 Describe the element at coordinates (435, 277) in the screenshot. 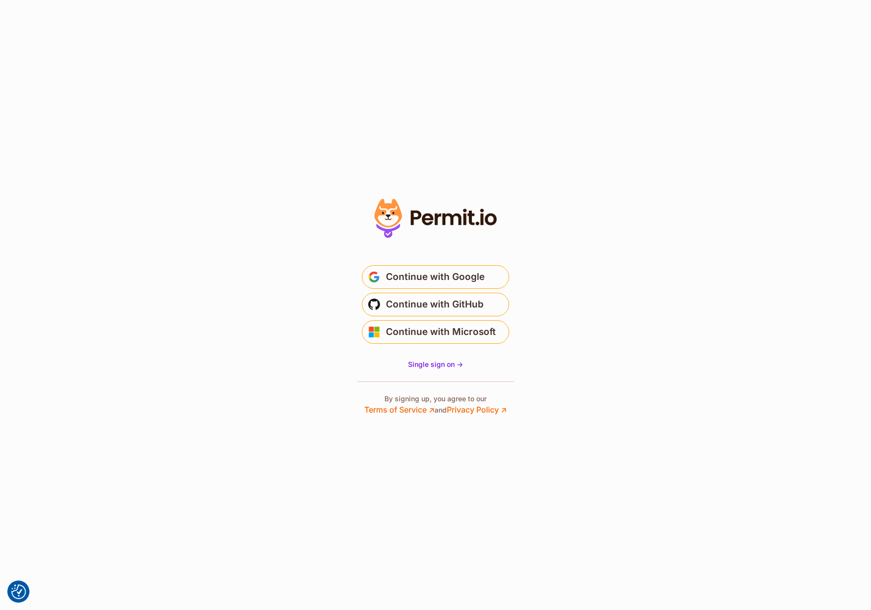

I see `button: Continue with Google` at that location.